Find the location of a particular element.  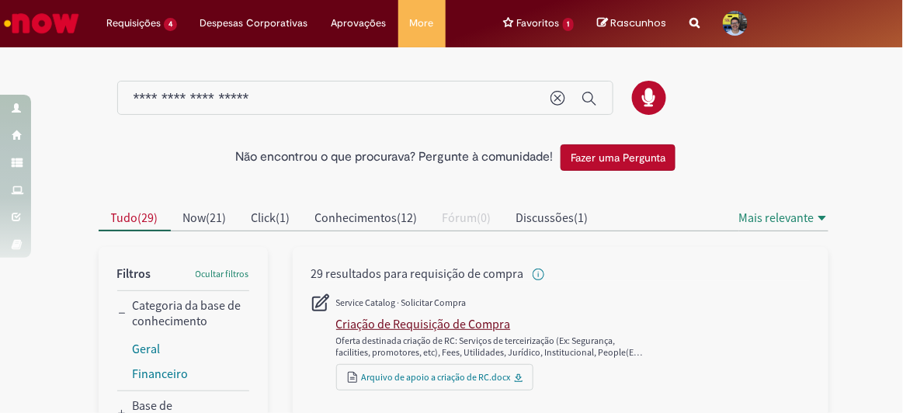

a: No momento, sua lista de rascunhos tem 0 Itens is located at coordinates (631, 23).